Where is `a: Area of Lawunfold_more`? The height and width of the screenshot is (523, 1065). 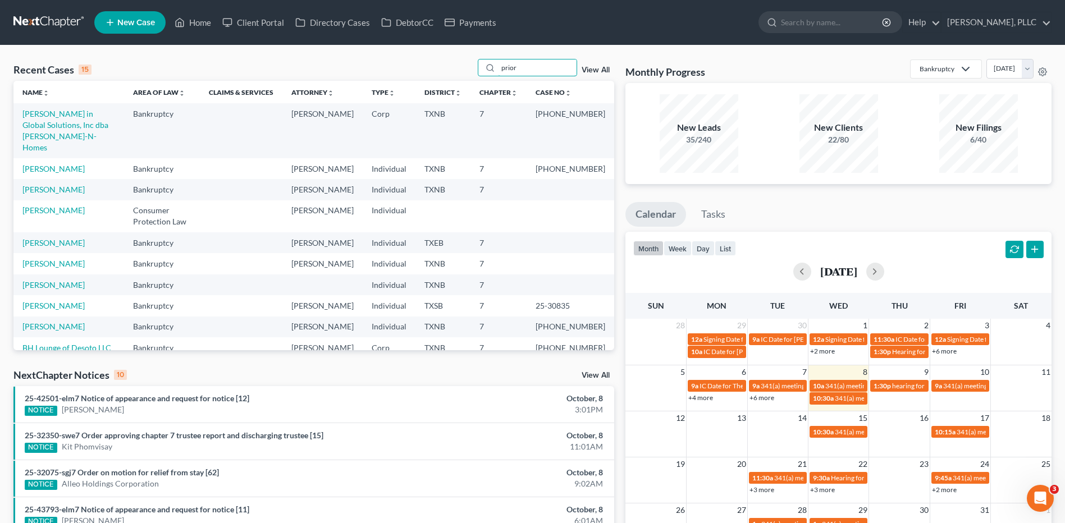 a: Area of Lawunfold_more is located at coordinates (159, 92).